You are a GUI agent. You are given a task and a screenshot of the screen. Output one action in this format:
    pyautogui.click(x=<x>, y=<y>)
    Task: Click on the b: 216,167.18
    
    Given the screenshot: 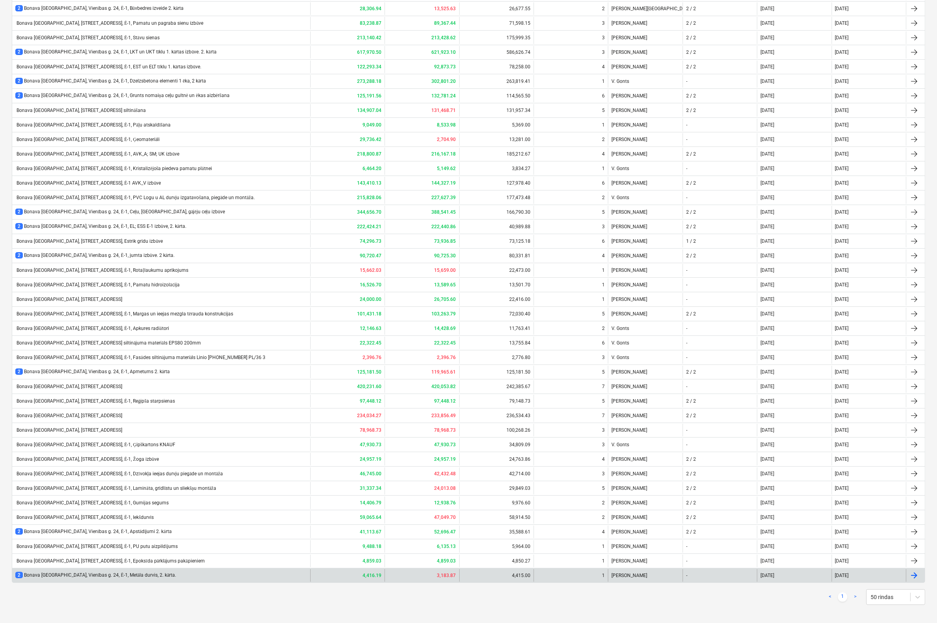 What is the action you would take?
    pyautogui.click(x=444, y=154)
    